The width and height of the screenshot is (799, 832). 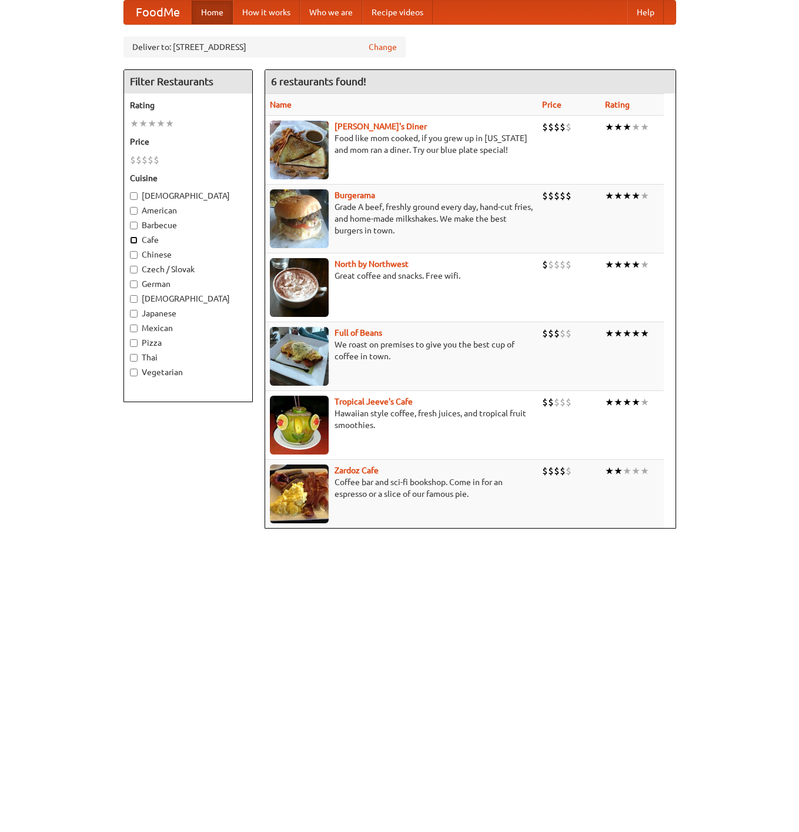 I want to click on label: Thai, so click(x=188, y=357).